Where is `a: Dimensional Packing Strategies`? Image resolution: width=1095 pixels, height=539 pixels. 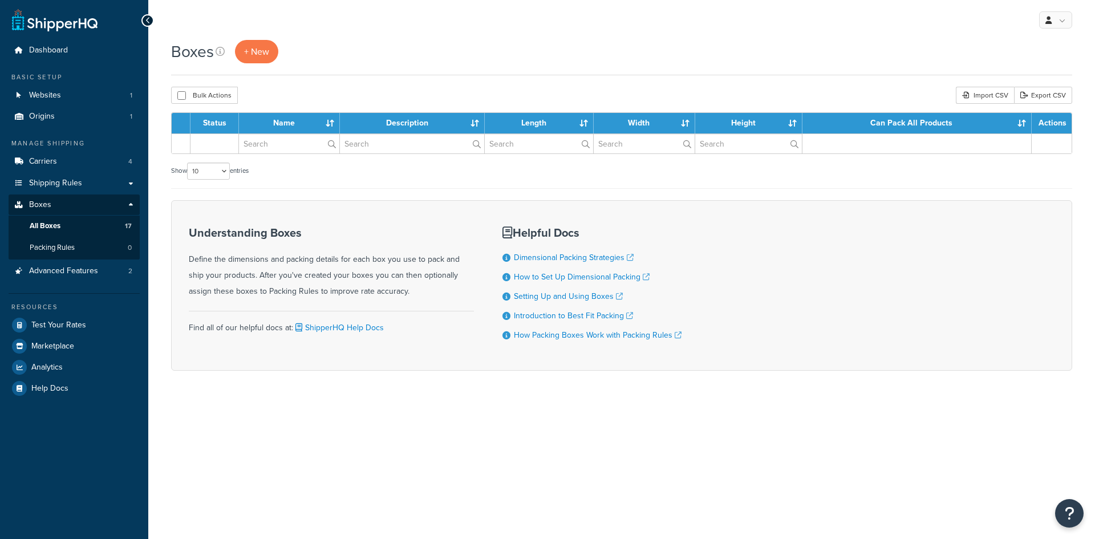
a: Dimensional Packing Strategies is located at coordinates (574, 257).